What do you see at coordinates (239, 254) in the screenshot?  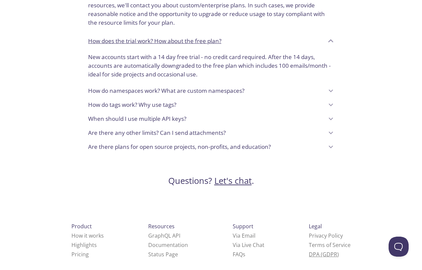 I see `a: FAQ` at bounding box center [239, 254].